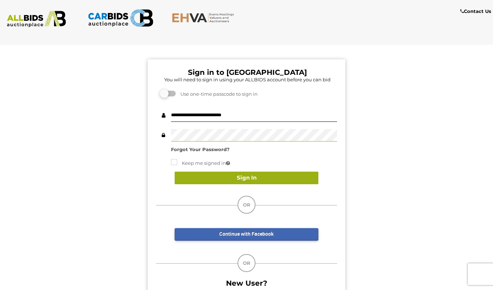 The image size is (493, 290). What do you see at coordinates (201, 163) in the screenshot?
I see `label: Keep me signed in` at bounding box center [201, 163].